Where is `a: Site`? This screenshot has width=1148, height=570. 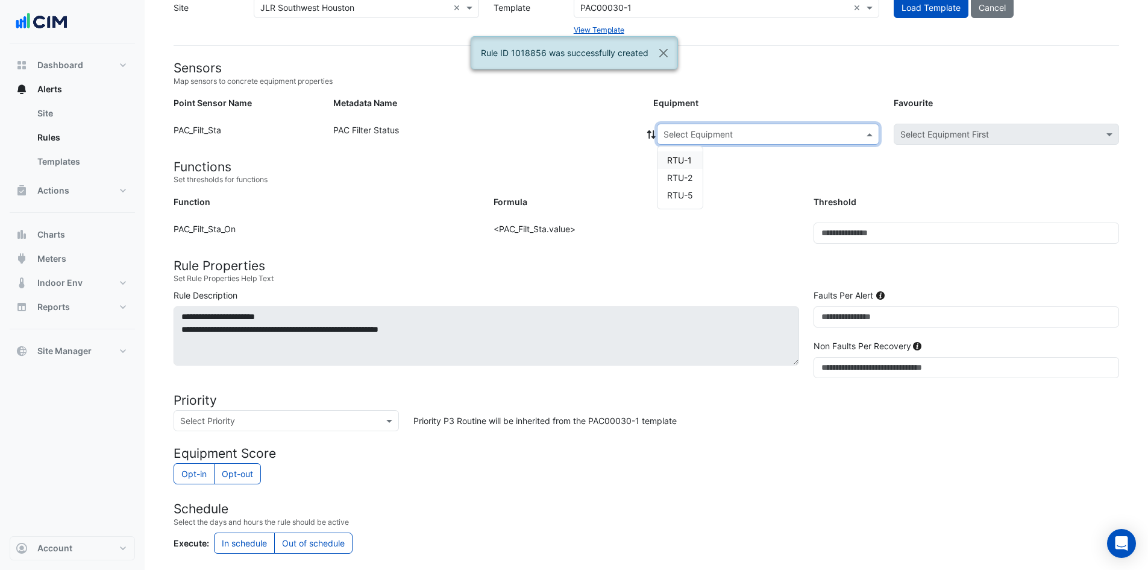 a: Site is located at coordinates (81, 113).